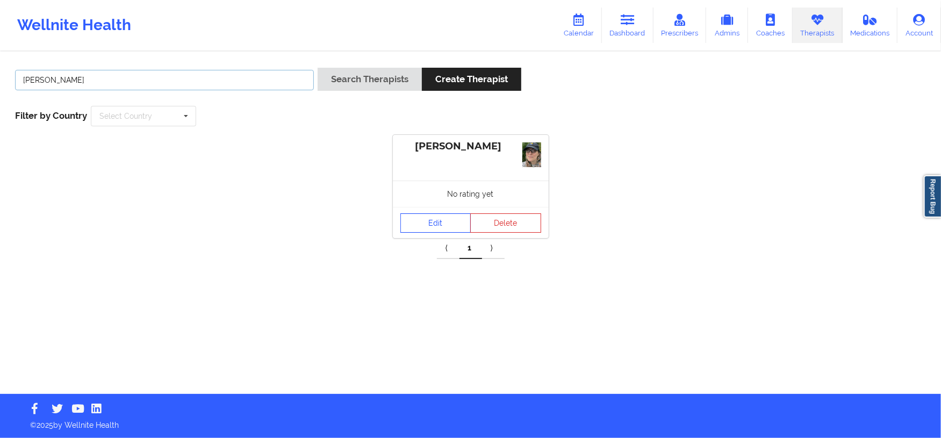  Describe the element at coordinates (164, 80) in the screenshot. I see `input: Search Keywords` at that location.